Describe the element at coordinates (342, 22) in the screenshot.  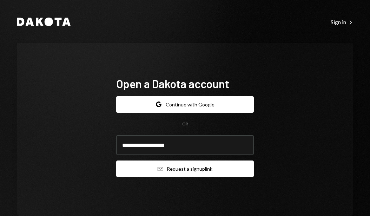
I see `a: Sign in` at that location.